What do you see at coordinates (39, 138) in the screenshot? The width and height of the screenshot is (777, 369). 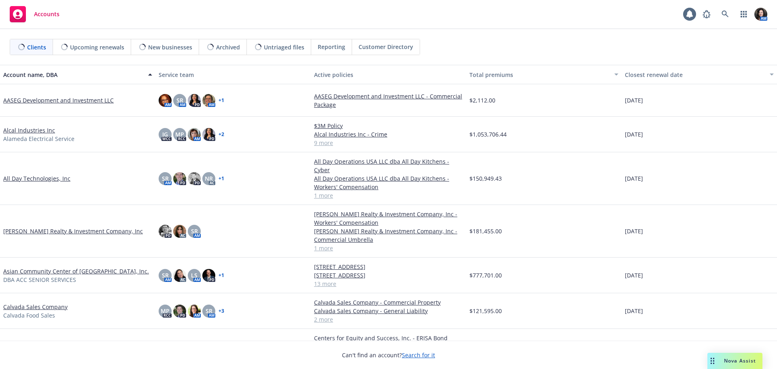 I see `span: Alameda Electrical Service` at bounding box center [39, 138].